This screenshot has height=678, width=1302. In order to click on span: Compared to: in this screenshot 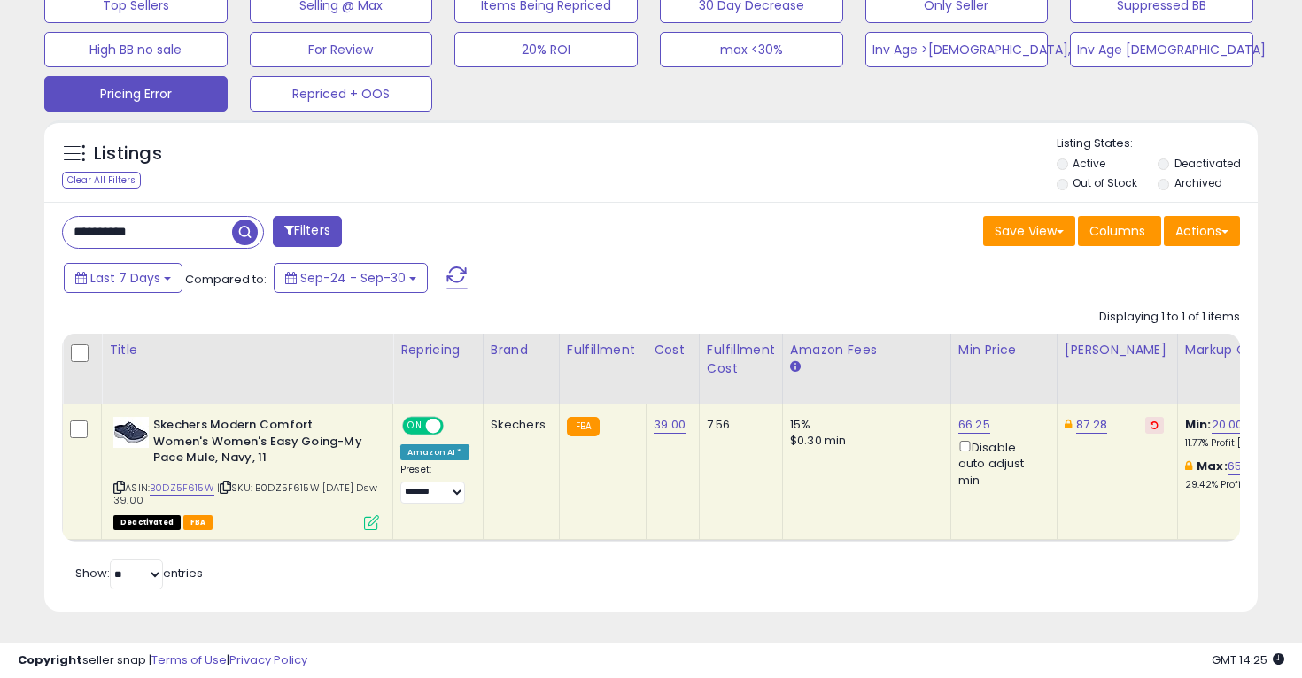, I will do `click(226, 279)`.